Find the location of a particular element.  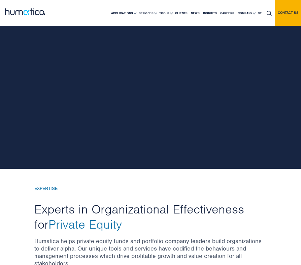

a: Services is located at coordinates (147, 13).